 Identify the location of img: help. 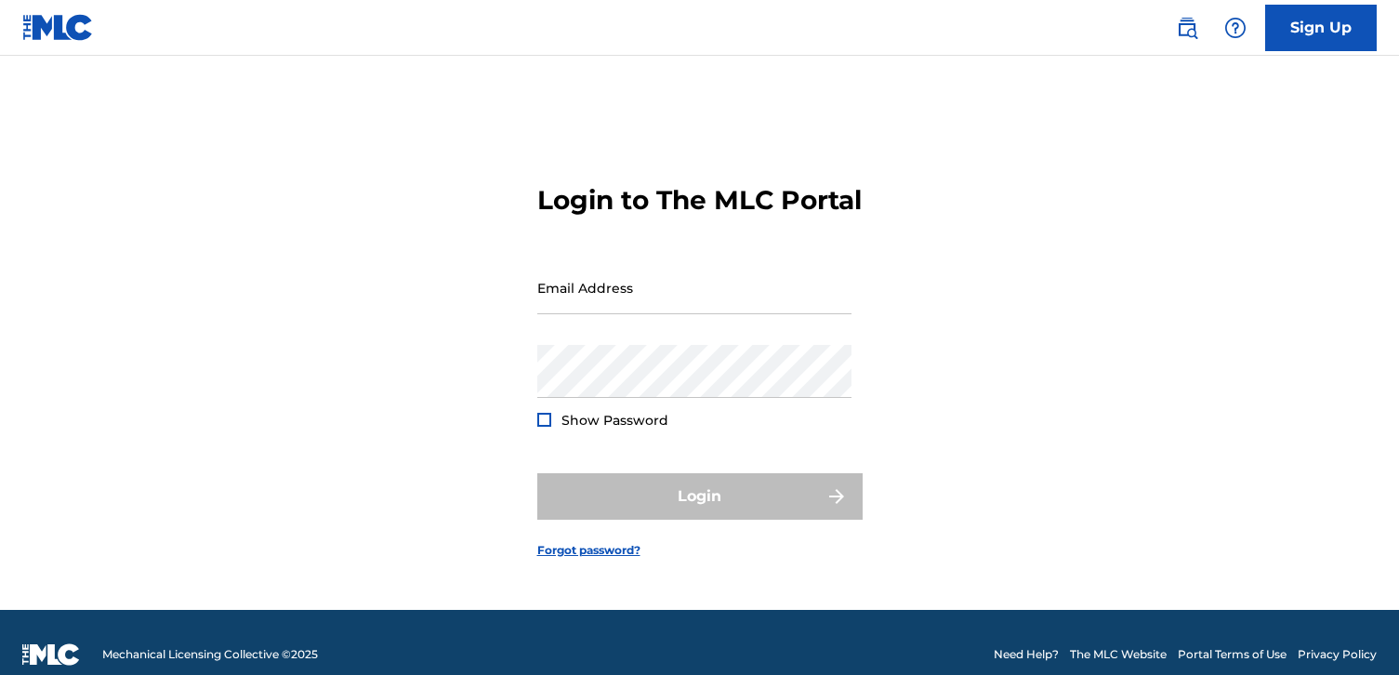
(1236, 28).